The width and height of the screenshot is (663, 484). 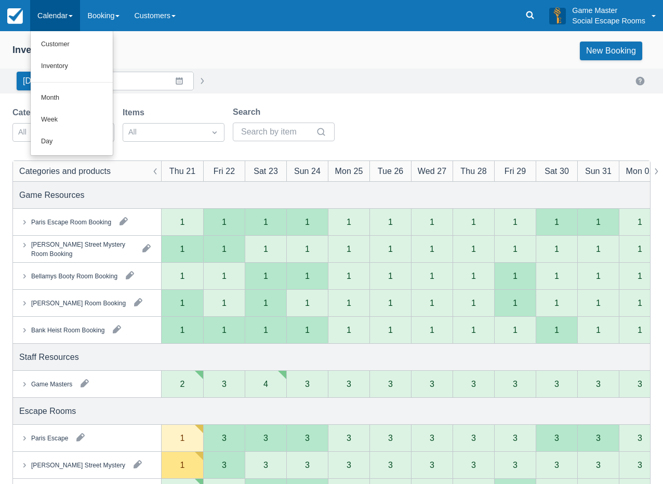 What do you see at coordinates (136, 113) in the screenshot?
I see `label: Items` at bounding box center [136, 113].